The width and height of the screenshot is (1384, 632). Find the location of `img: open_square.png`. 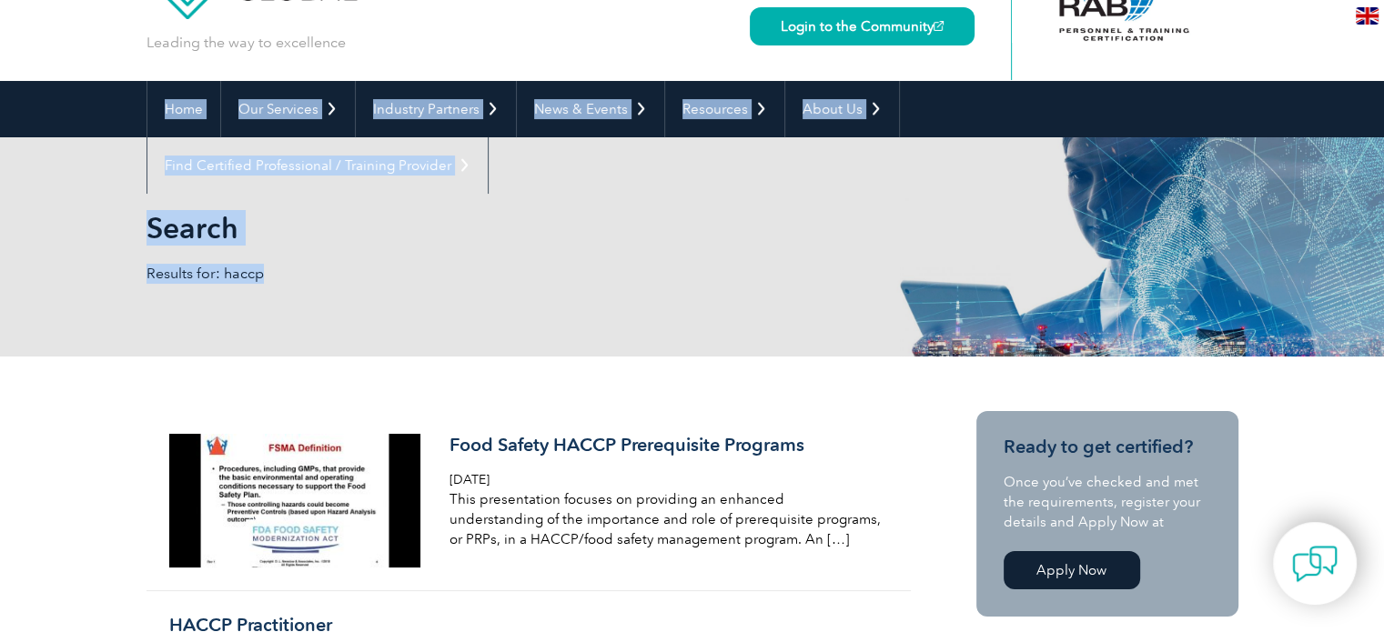

img: open_square.png is located at coordinates (938, 25).